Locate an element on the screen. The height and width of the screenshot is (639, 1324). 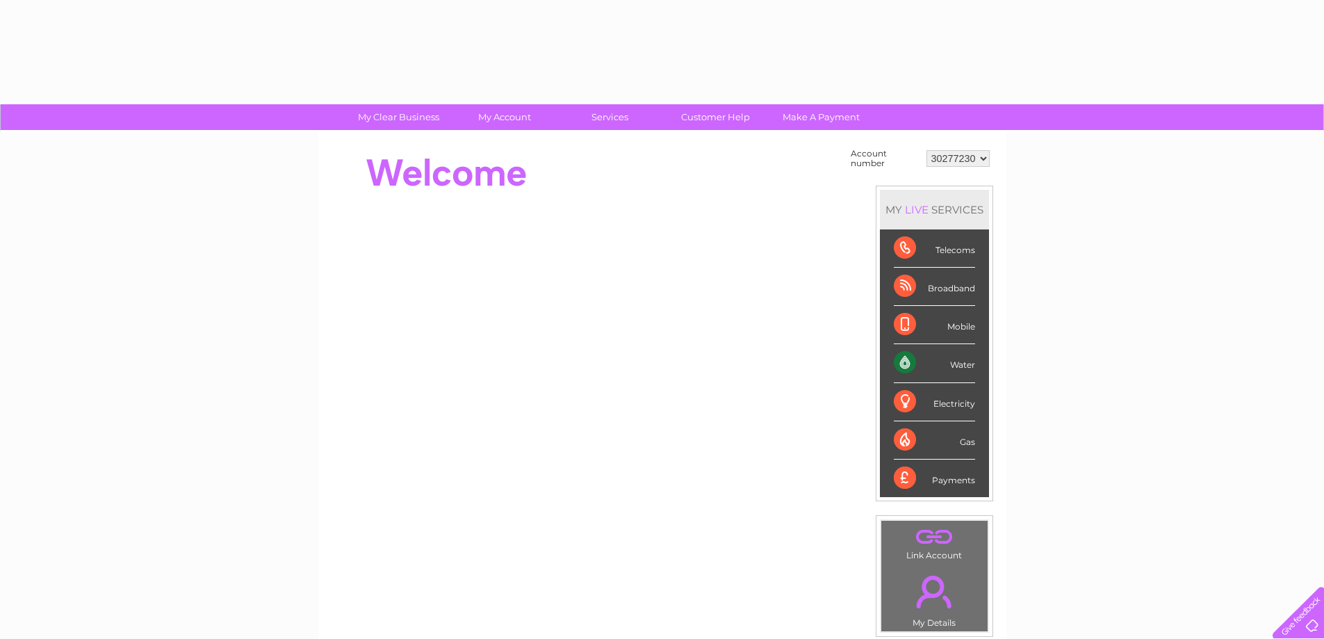
a: Customer Help is located at coordinates (715, 117).